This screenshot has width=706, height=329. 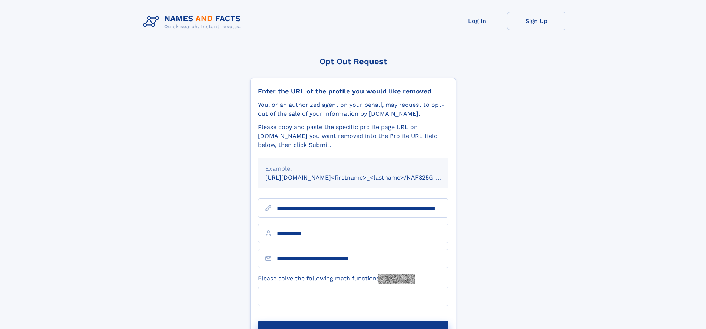 What do you see at coordinates (536, 21) in the screenshot?
I see `a: Sign Up` at bounding box center [536, 21].